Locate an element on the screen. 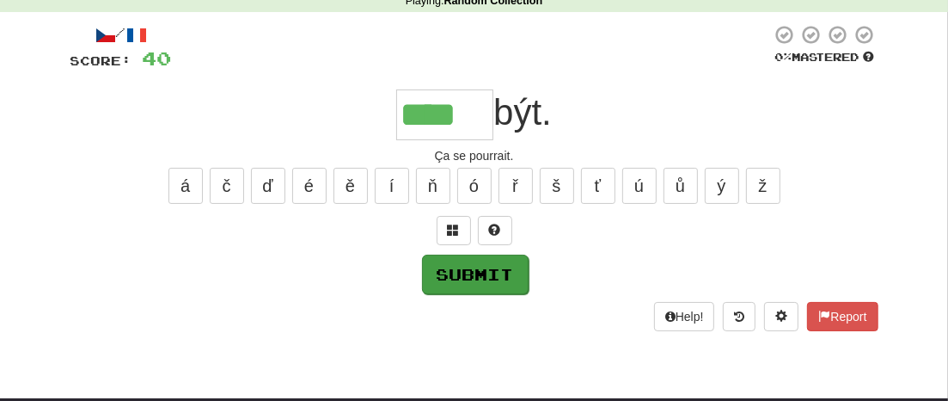 The height and width of the screenshot is (401, 948). span: být. is located at coordinates (523, 112).